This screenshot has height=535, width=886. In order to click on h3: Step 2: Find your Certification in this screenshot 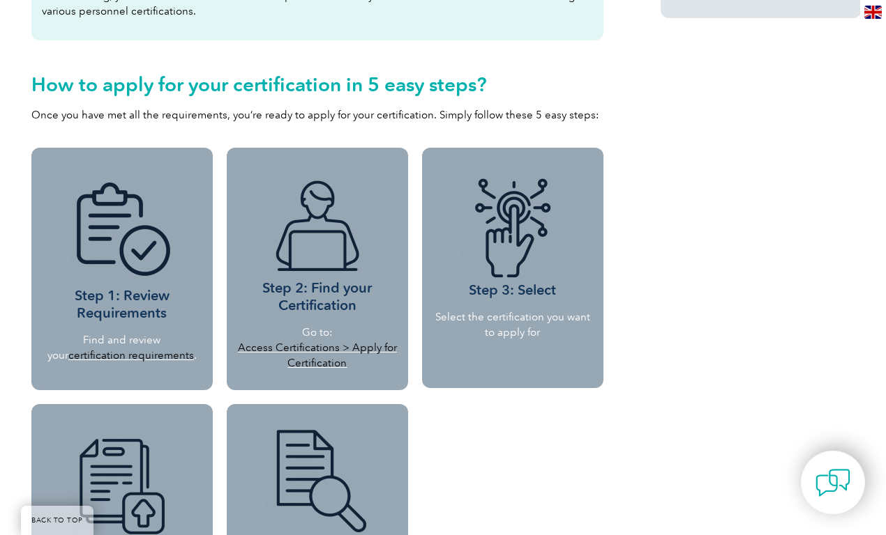, I will do `click(317, 245)`.